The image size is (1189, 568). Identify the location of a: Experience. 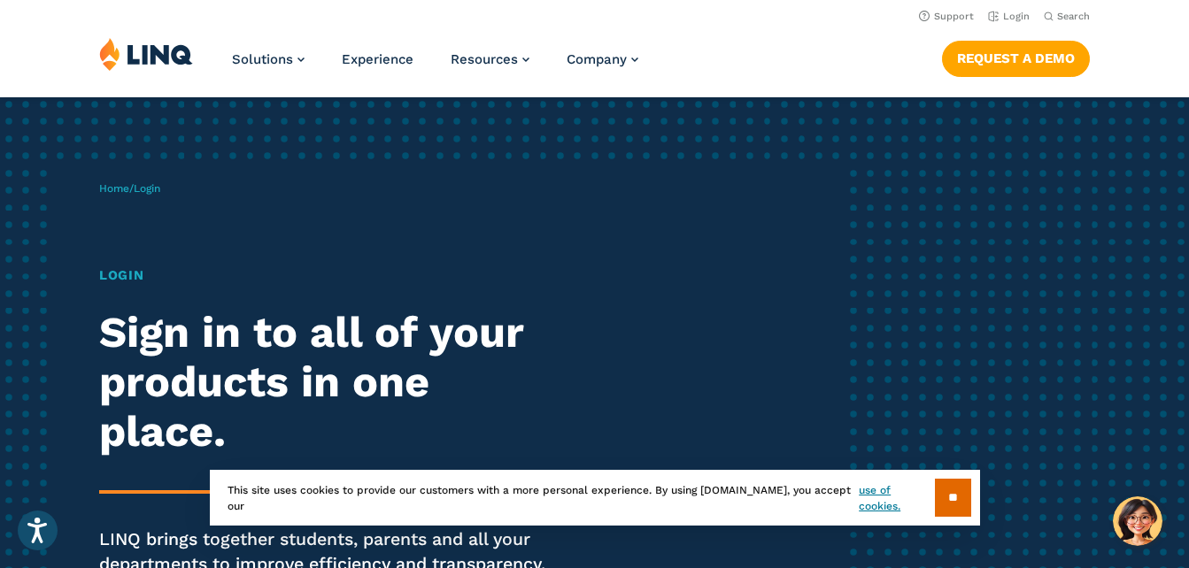
(377, 59).